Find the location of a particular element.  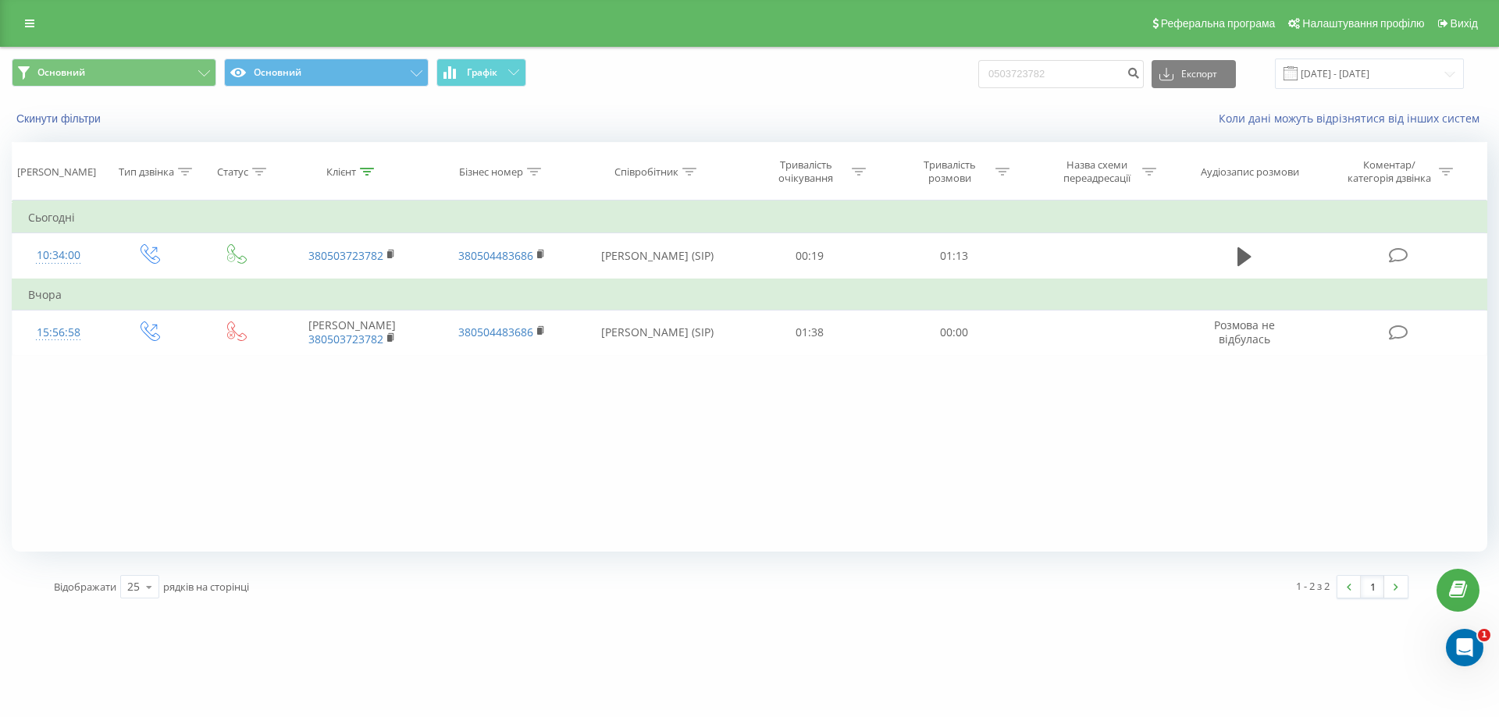

div: Аудіозапис розмови is located at coordinates (1250, 172).